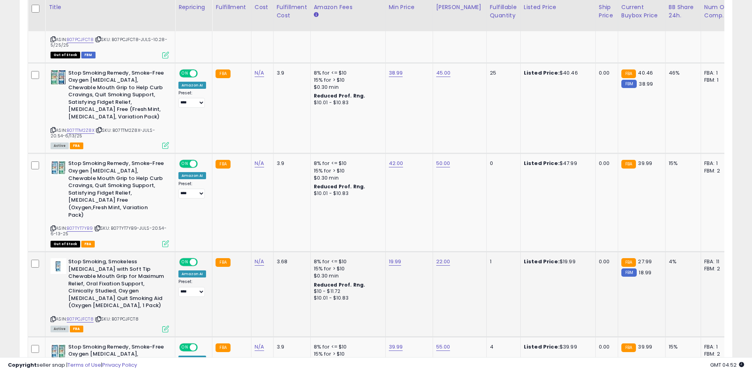 This screenshot has height=373, width=752. Describe the element at coordinates (103, 133) in the screenshot. I see `span: | SKU: B07TTM2Z8X-JULS-20.54-6/13/25` at that location.